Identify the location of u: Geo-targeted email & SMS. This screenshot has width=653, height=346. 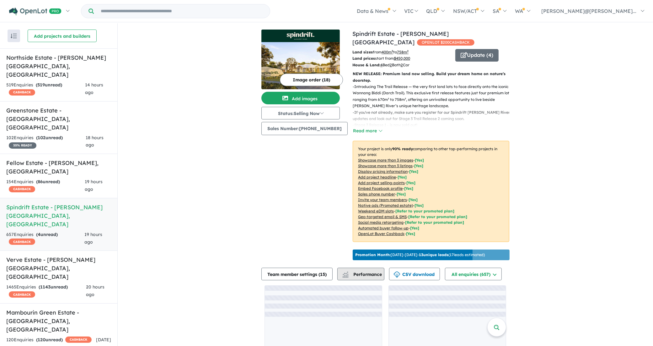
(382, 216).